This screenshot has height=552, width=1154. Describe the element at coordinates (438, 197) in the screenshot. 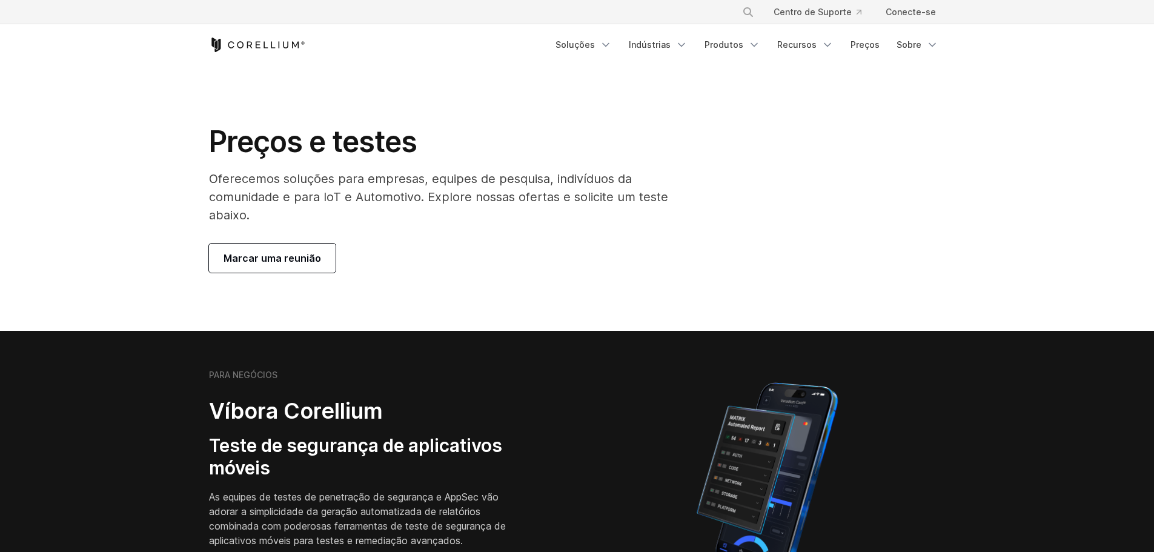

I see `font: Oferecemos soluções para empresas, equipes de pesquisa, indivíduos da comunidade e para IoT e Aut...` at that location.